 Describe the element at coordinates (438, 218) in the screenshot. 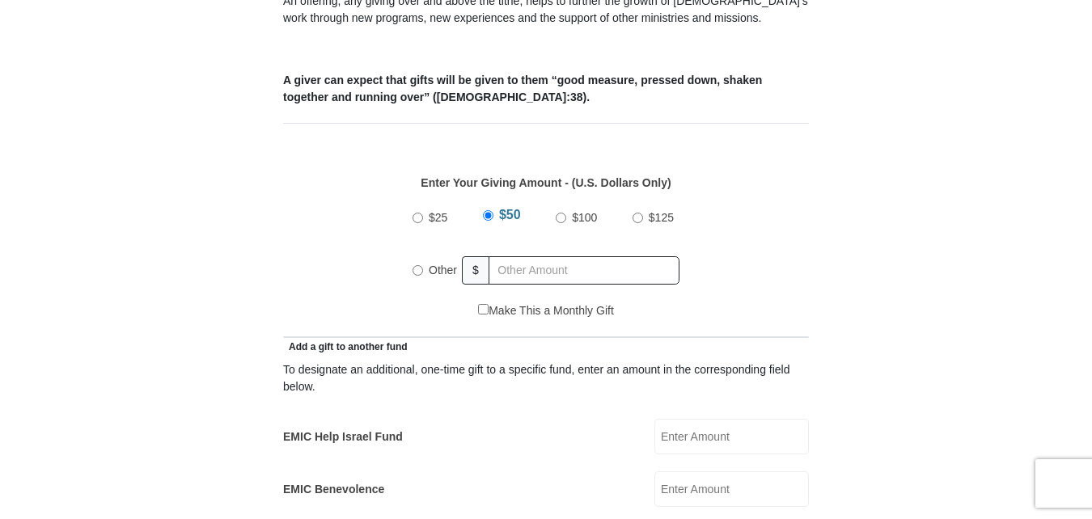

I see `span: $25` at that location.